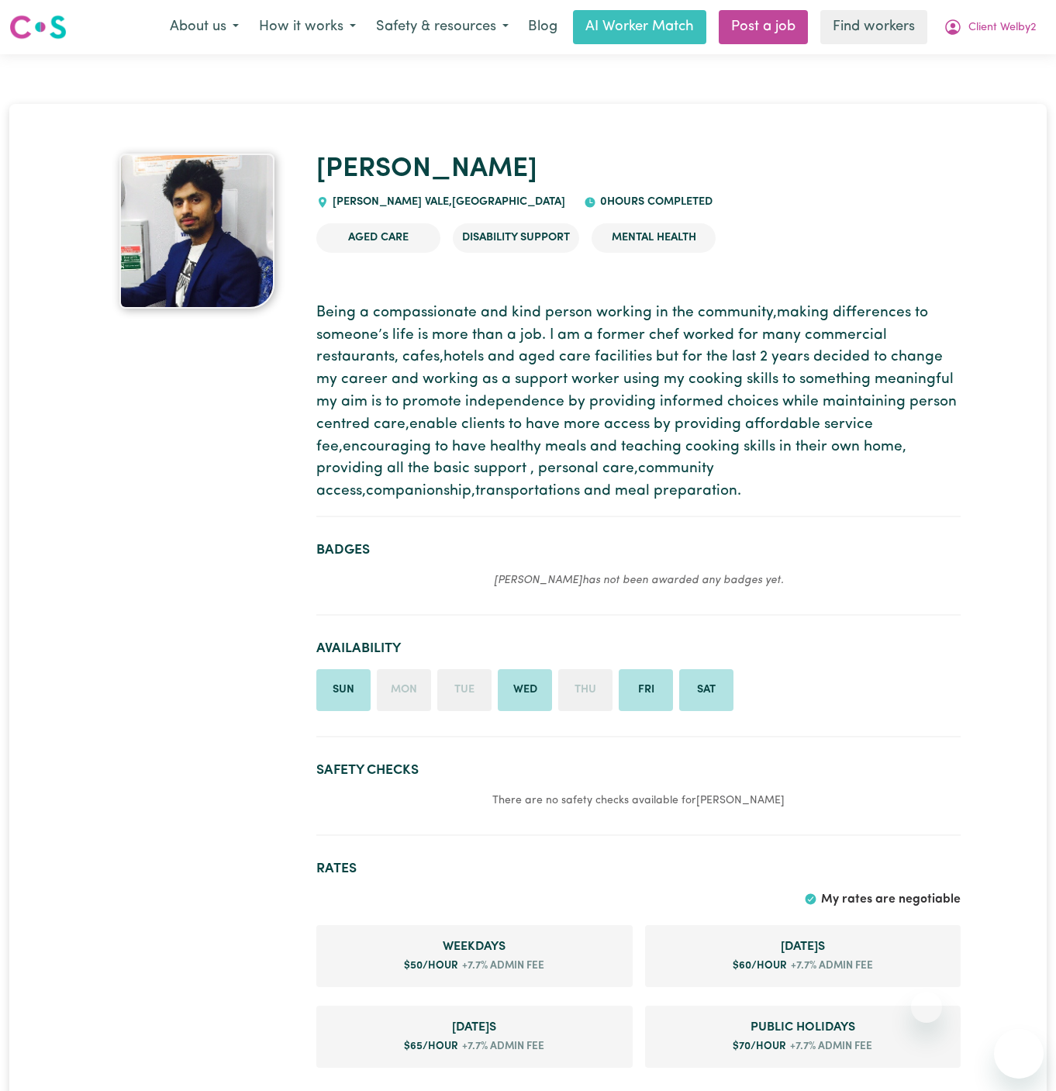 The width and height of the screenshot is (1056, 1091). Describe the element at coordinates (874, 27) in the screenshot. I see `a: Find workers` at that location.